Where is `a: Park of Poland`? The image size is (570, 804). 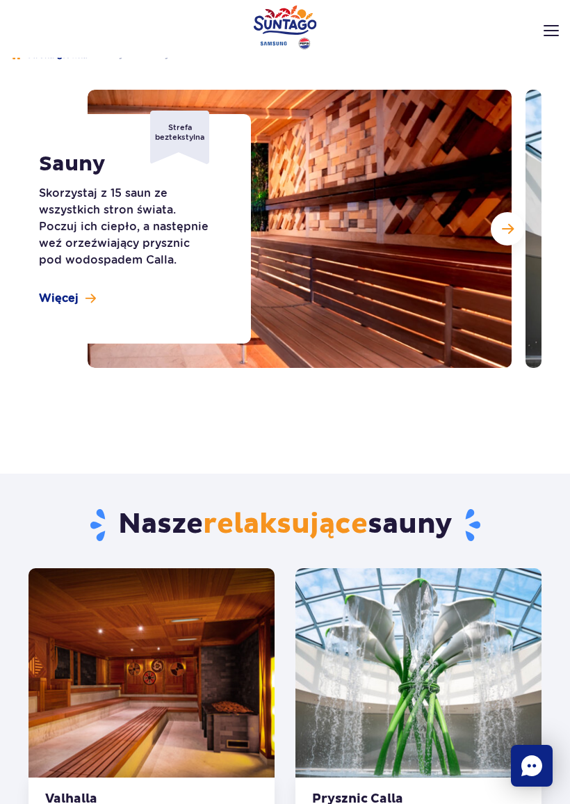 a: Park of Poland is located at coordinates (285, 27).